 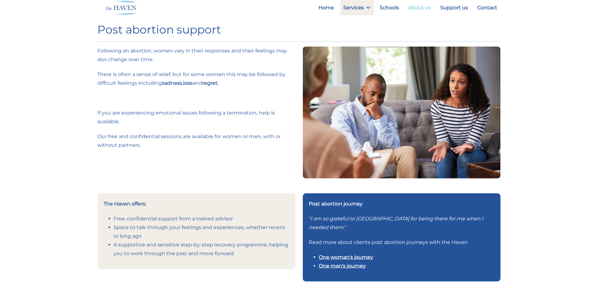 I want to click on a: Schools, so click(x=389, y=8).